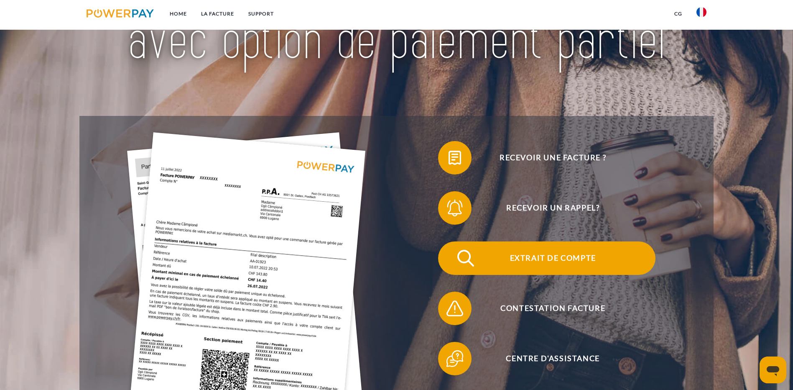 The width and height of the screenshot is (793, 390). Describe the element at coordinates (553, 158) in the screenshot. I see `span: Recevoir une facture ?` at that location.